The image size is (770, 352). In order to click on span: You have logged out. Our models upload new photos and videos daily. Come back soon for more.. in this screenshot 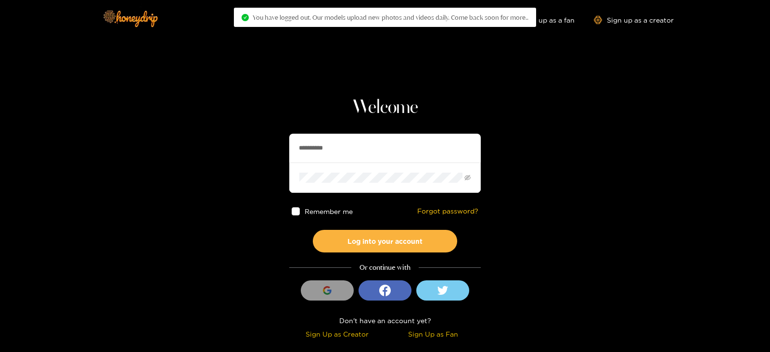, I will do `click(390, 17)`.